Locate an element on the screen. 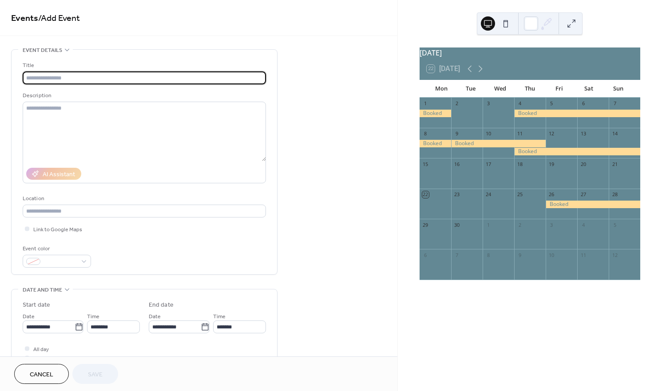 The height and width of the screenshot is (391, 662). div: Mon is located at coordinates (441, 89).